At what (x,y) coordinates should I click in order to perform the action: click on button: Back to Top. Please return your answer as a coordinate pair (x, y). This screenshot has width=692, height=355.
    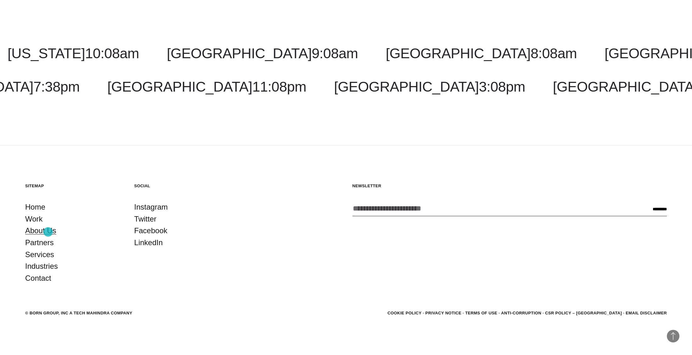
    Looking at the image, I should click on (673, 336).